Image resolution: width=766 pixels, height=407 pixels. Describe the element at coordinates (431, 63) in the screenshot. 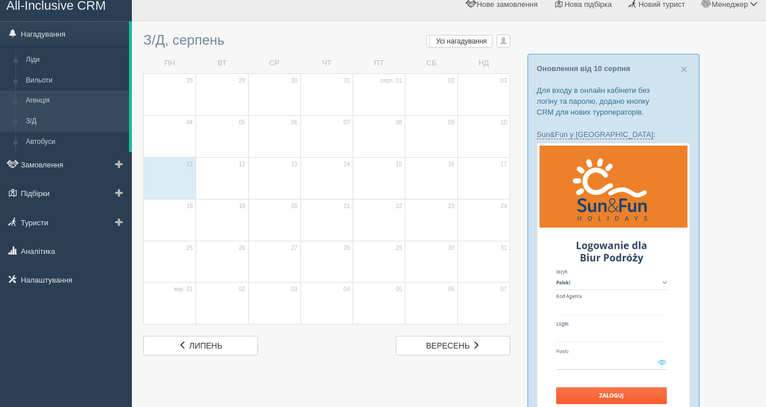

I see `td: СБ` at that location.